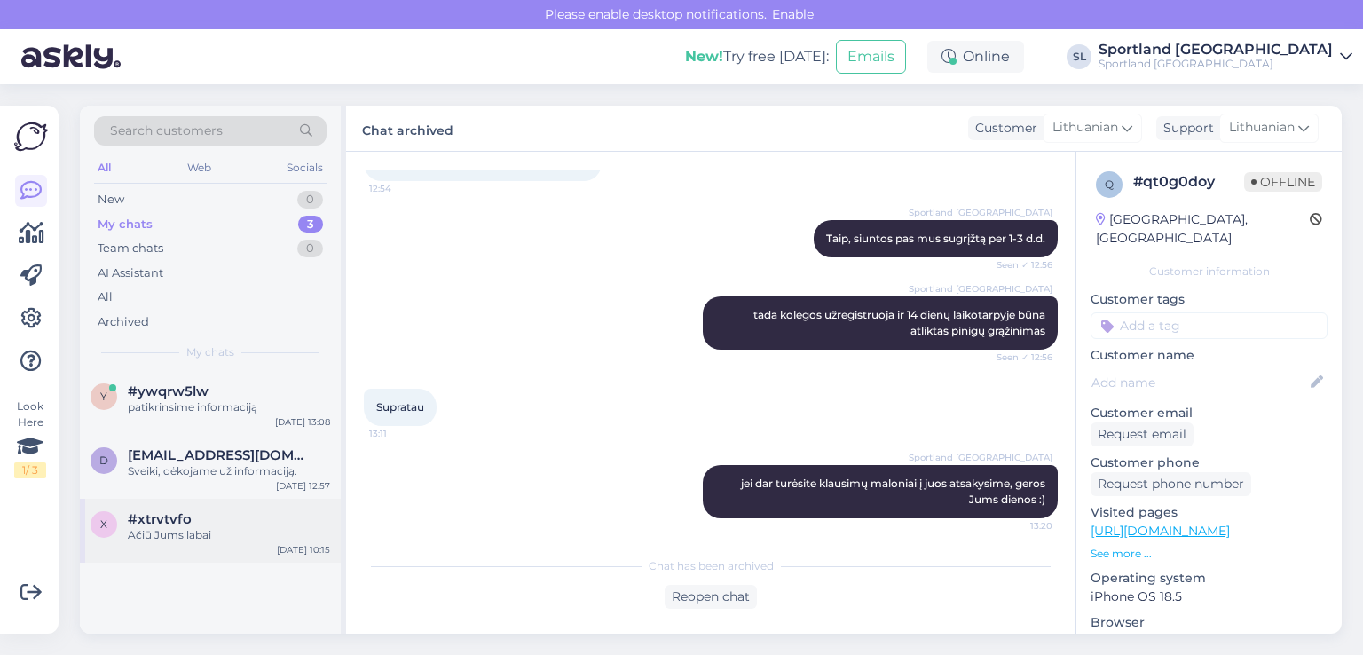  What do you see at coordinates (130, 249) in the screenshot?
I see `div: Team chats` at bounding box center [130, 249].